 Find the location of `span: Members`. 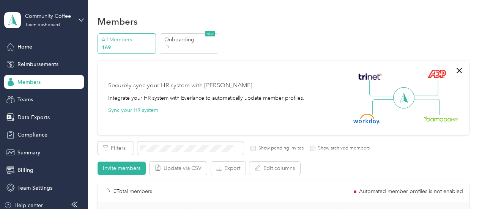

span: Members is located at coordinates (29, 82).